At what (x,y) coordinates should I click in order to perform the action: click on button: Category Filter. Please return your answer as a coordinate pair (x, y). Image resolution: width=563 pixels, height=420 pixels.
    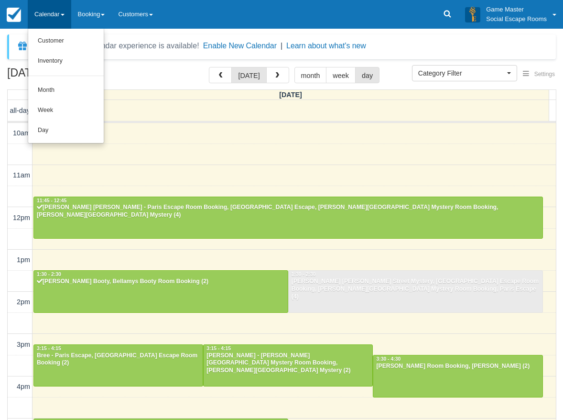
    Looking at the image, I should click on (465, 73).